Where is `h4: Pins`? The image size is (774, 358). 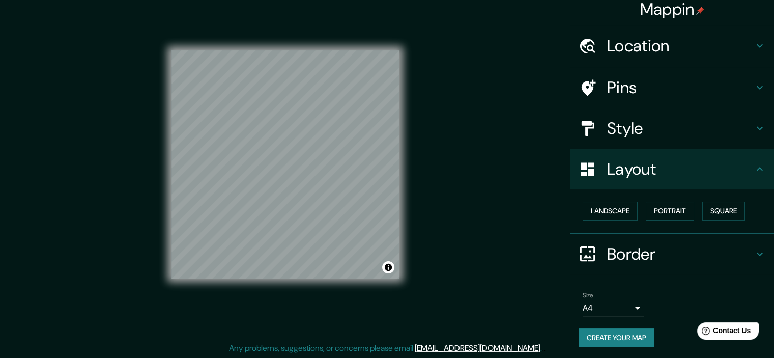 h4: Pins is located at coordinates (680, 87).